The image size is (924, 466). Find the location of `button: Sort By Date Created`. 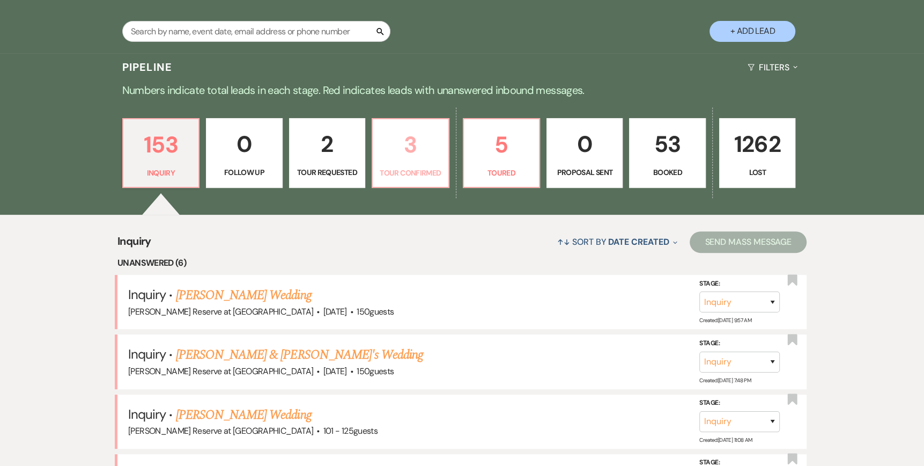

button: Sort By Date Created is located at coordinates (617, 241).